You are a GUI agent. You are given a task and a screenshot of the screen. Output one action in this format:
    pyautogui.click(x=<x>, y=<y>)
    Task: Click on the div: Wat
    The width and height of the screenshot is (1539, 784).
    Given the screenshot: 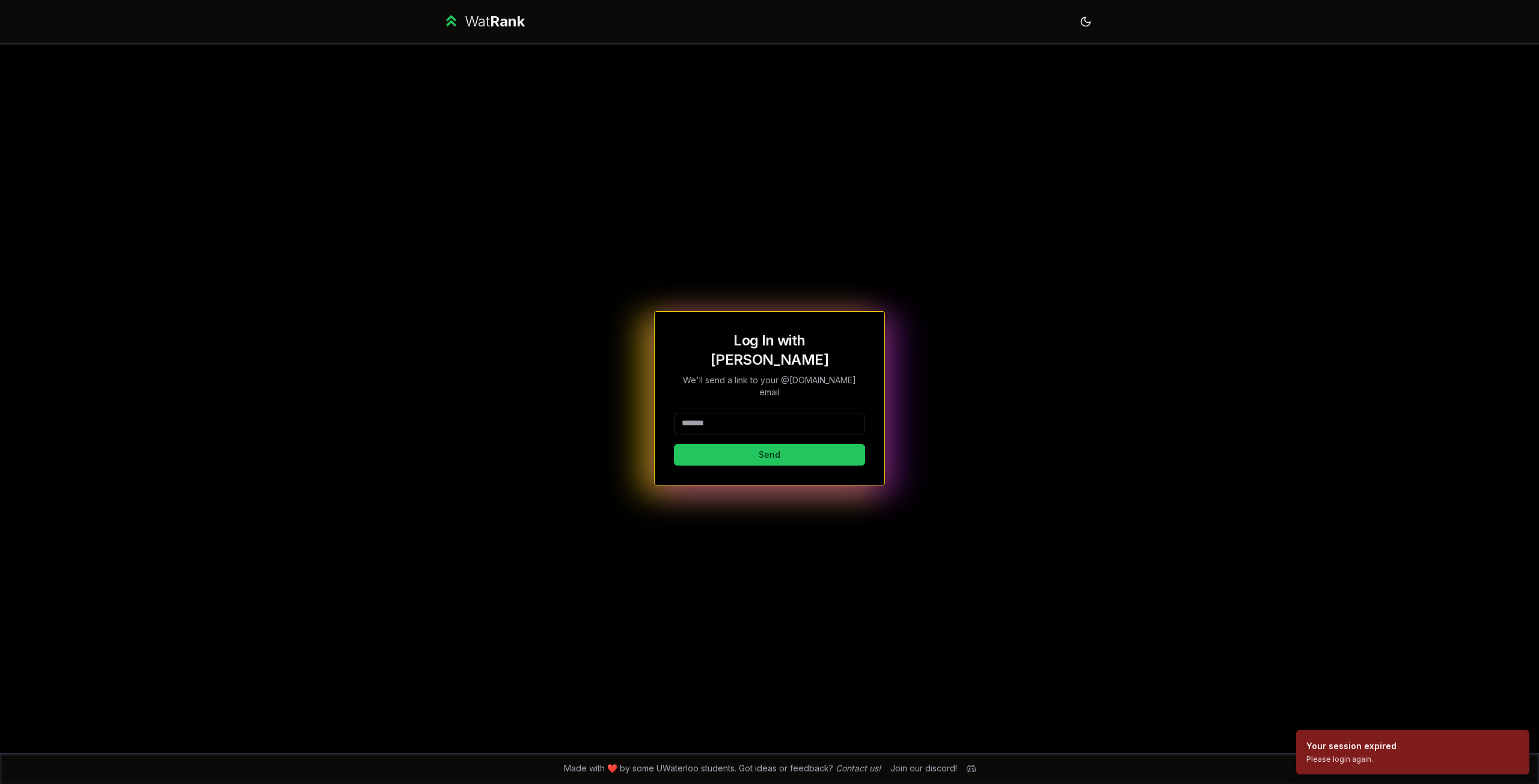 What is the action you would take?
    pyautogui.click(x=495, y=22)
    